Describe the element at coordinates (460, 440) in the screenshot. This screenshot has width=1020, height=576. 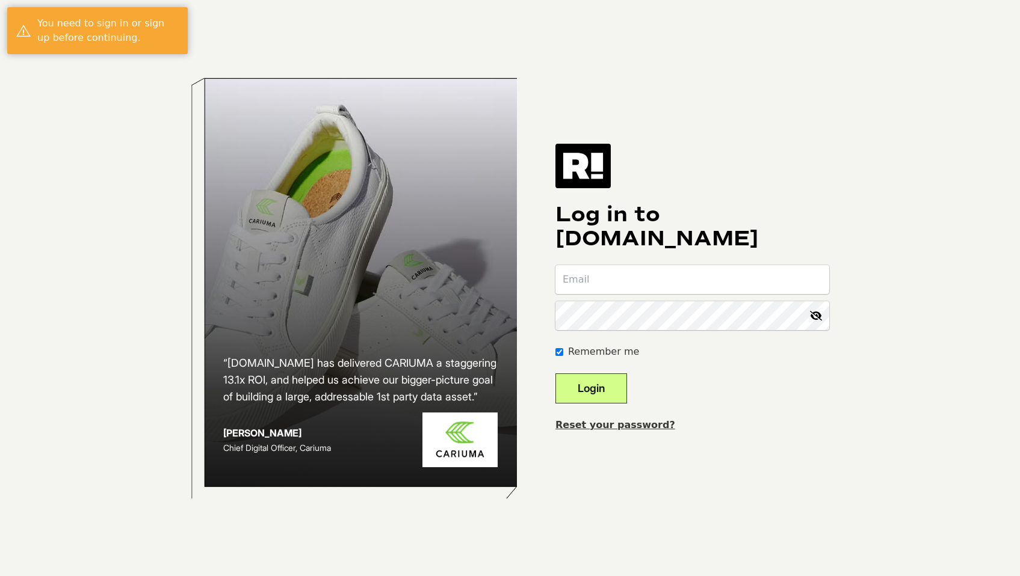
I see `img: Cariuma` at that location.